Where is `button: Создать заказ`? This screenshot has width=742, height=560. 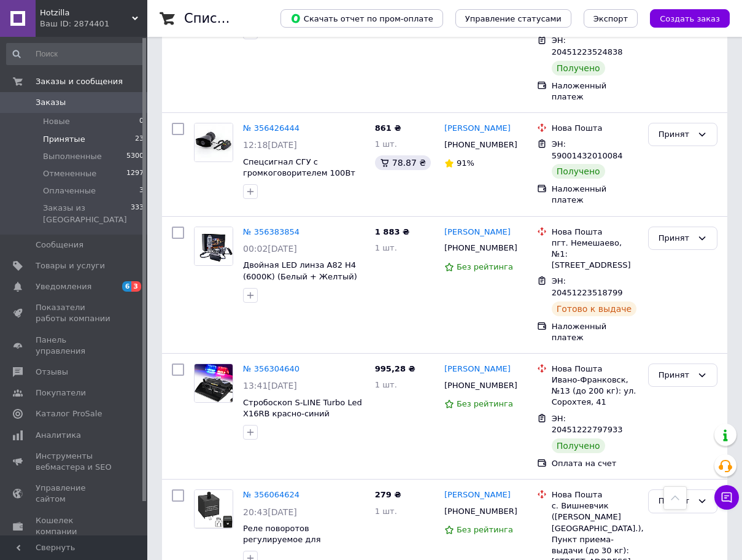 button: Создать заказ is located at coordinates (690, 18).